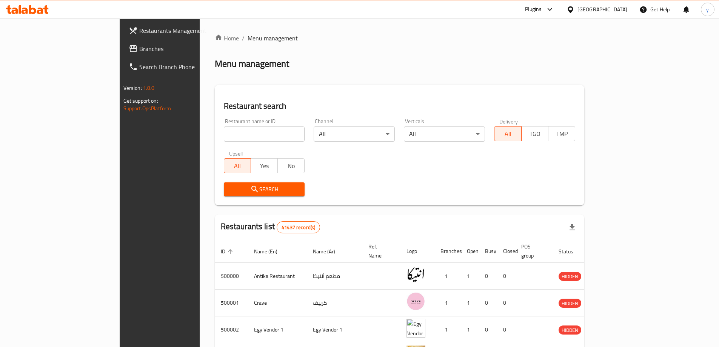  I want to click on td: كرييف, so click(334, 303).